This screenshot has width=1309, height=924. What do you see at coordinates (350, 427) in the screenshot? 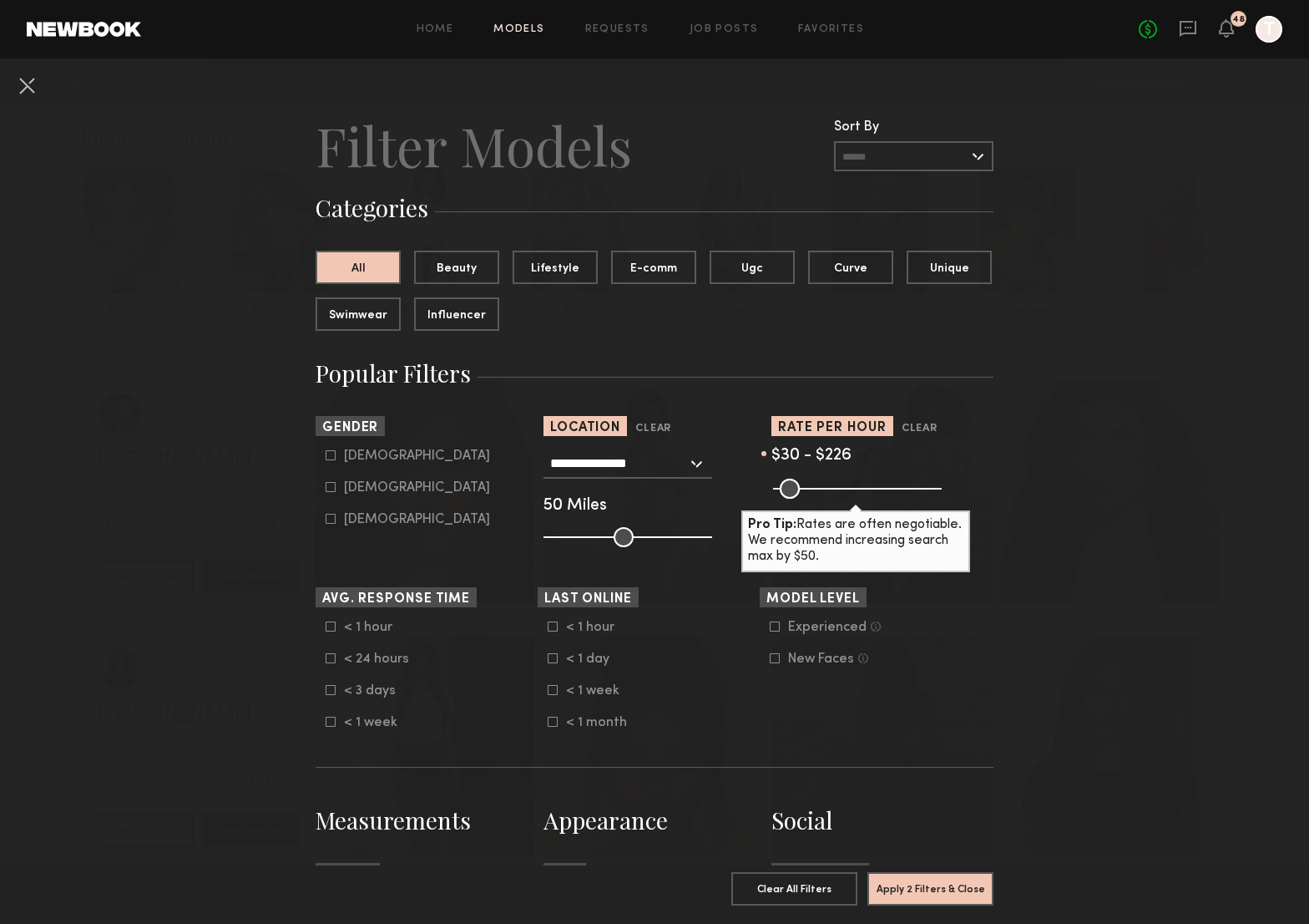
I see `span: Gender` at bounding box center [350, 427].